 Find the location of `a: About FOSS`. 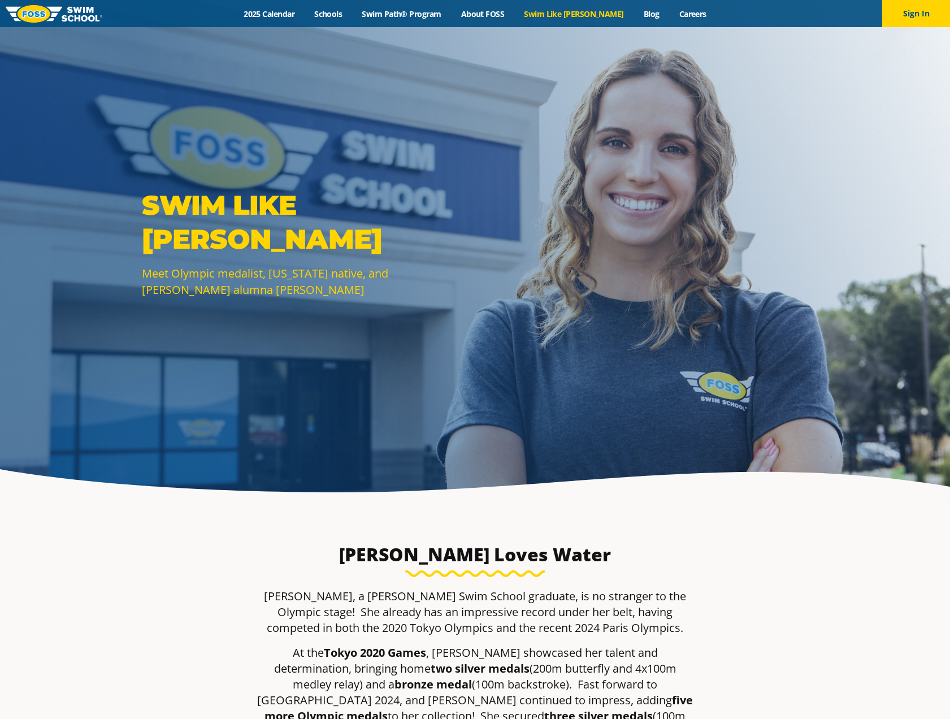

a: About FOSS is located at coordinates (483, 14).